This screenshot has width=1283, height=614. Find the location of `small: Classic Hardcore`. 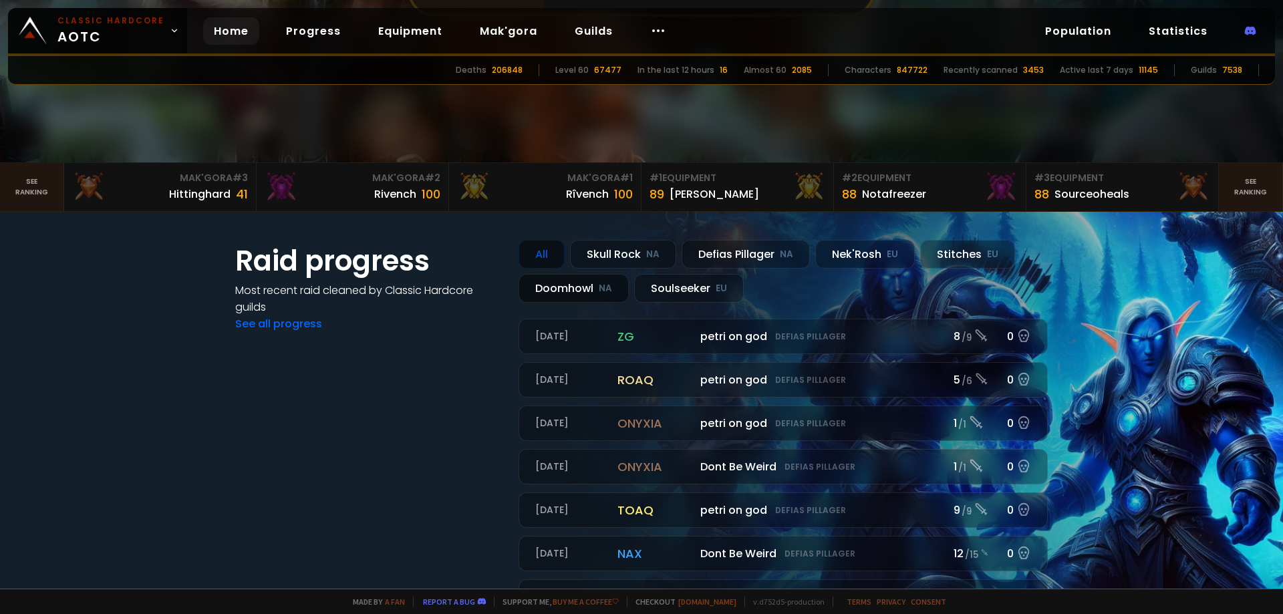

small: Classic Hardcore is located at coordinates (111, 21).